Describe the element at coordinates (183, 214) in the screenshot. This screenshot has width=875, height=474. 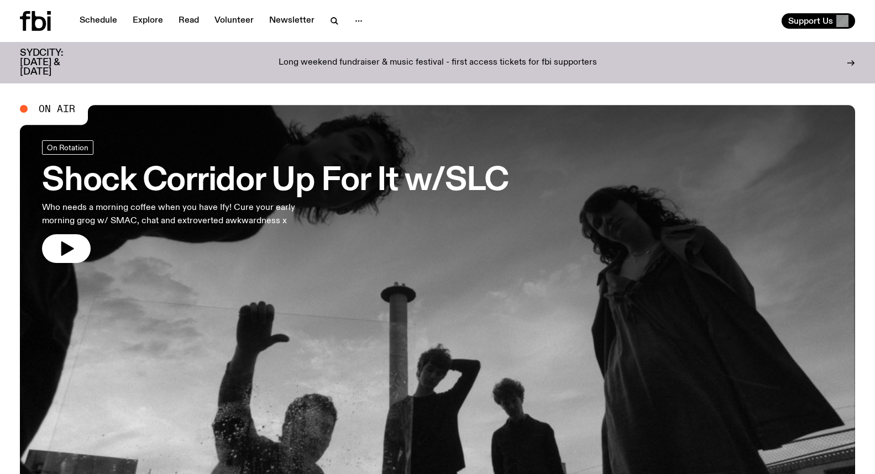
I see `p: Who needs a morning coffee when you have Ify! Cure your early morning grog w/ SMAC, chat and extr...` at that location.